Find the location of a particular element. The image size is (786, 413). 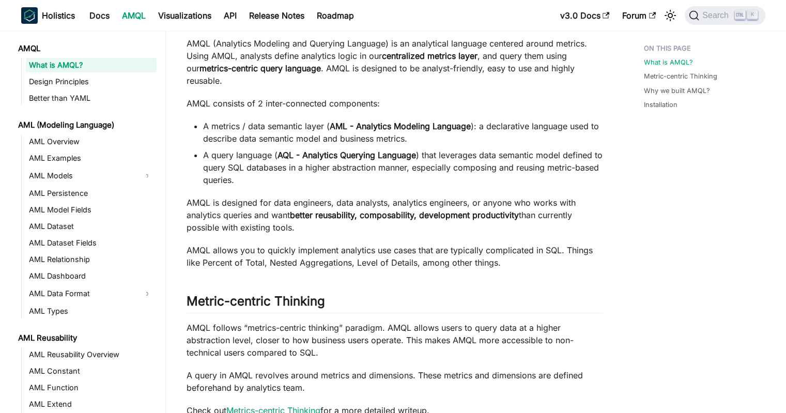

a: AML Overview is located at coordinates (91, 142).